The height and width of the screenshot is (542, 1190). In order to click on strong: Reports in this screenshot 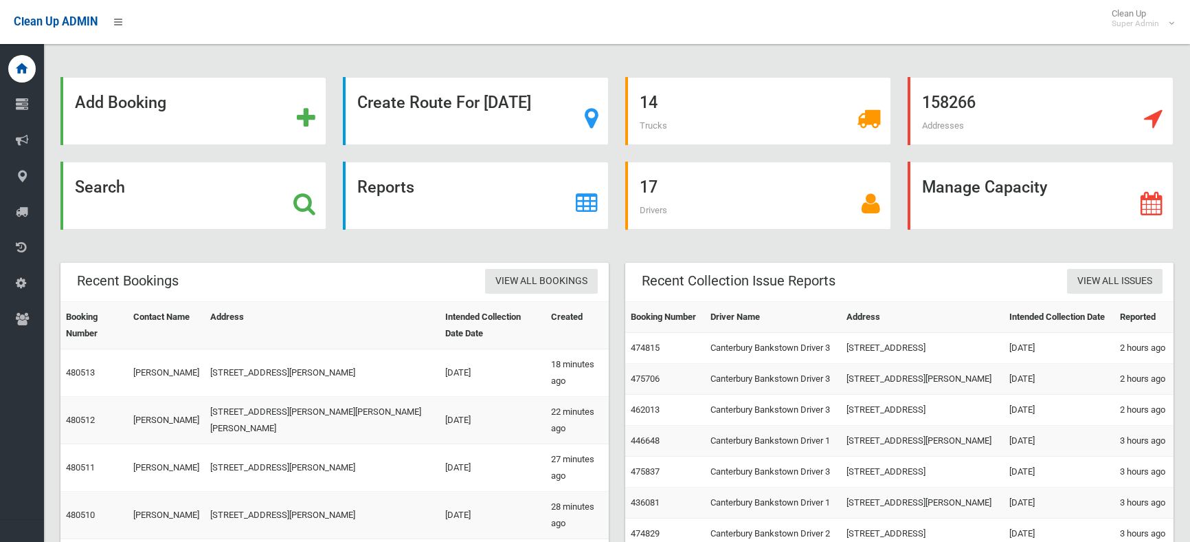, I will do `click(386, 187)`.